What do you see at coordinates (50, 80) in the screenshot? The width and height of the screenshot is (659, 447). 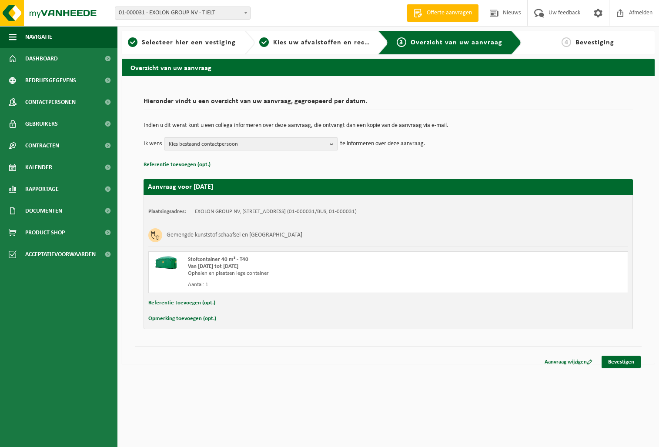 I see `span: Bedrijfsgegevens` at bounding box center [50, 80].